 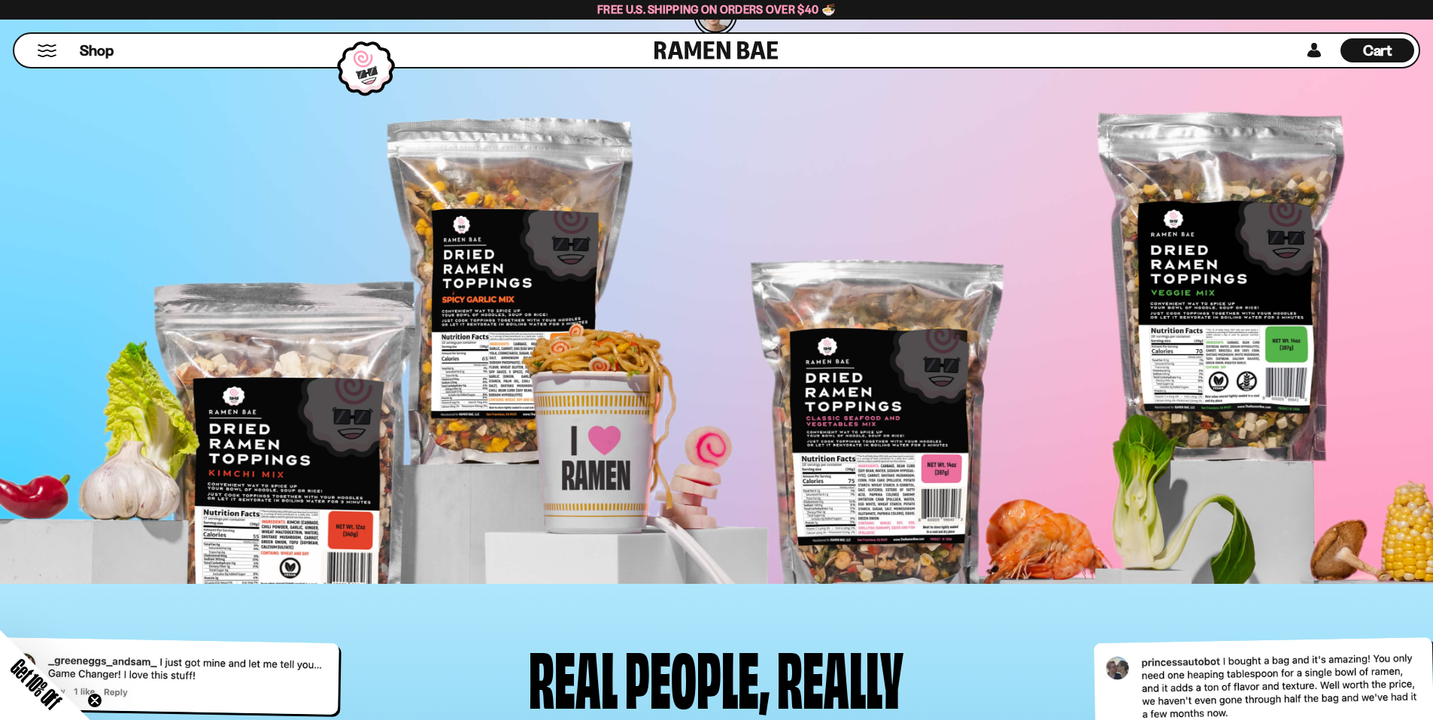 I want to click on button: Close teaser, so click(x=95, y=700).